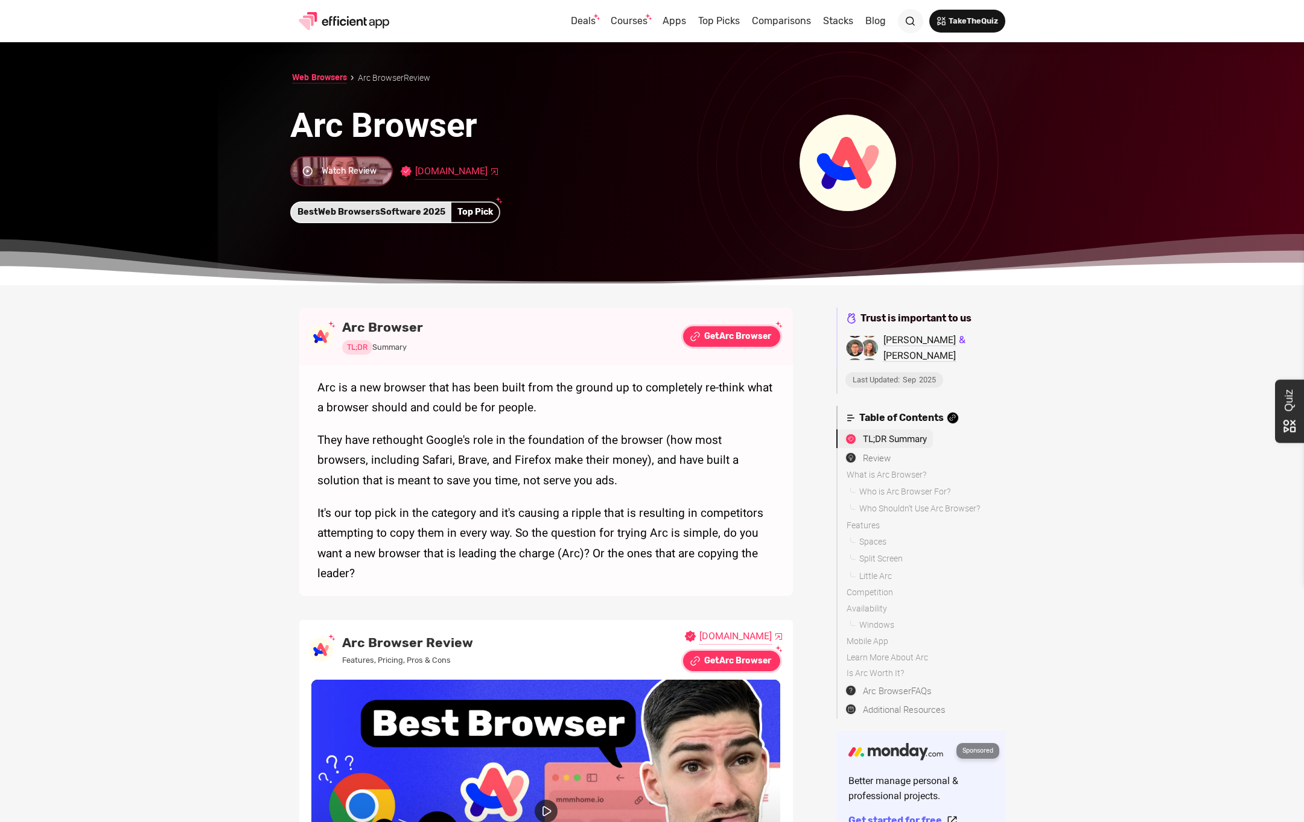 Image resolution: width=1304 pixels, height=822 pixels. What do you see at coordinates (407, 643) in the screenshot?
I see `span: Arc Browser Review` at bounding box center [407, 643].